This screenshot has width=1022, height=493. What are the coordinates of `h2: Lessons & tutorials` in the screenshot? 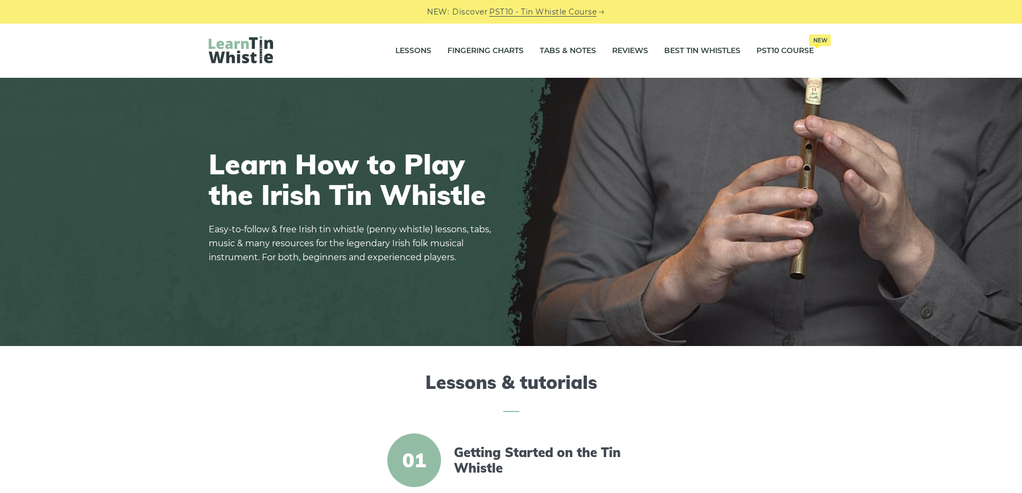 It's located at (511, 391).